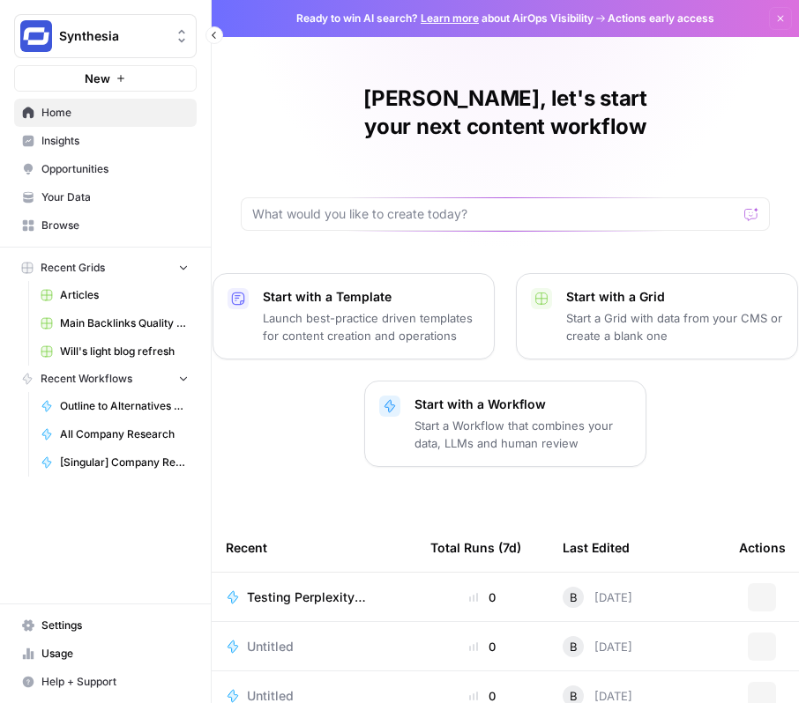 This screenshot has width=799, height=703. What do you see at coordinates (444, 19) in the screenshot?
I see `span: Ready to win AI search? about AirOps Visibility` at bounding box center [444, 19].